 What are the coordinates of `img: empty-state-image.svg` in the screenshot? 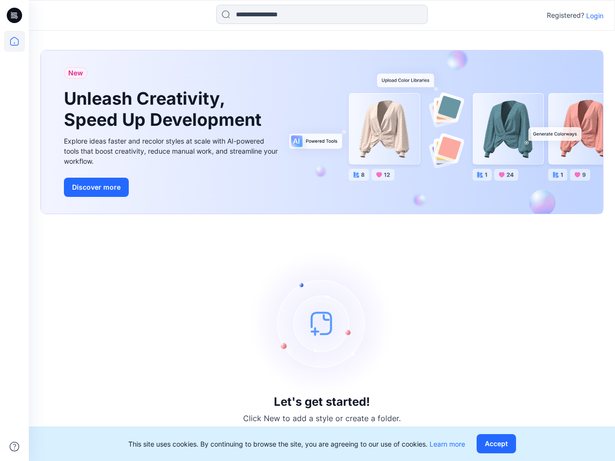 It's located at (322, 323).